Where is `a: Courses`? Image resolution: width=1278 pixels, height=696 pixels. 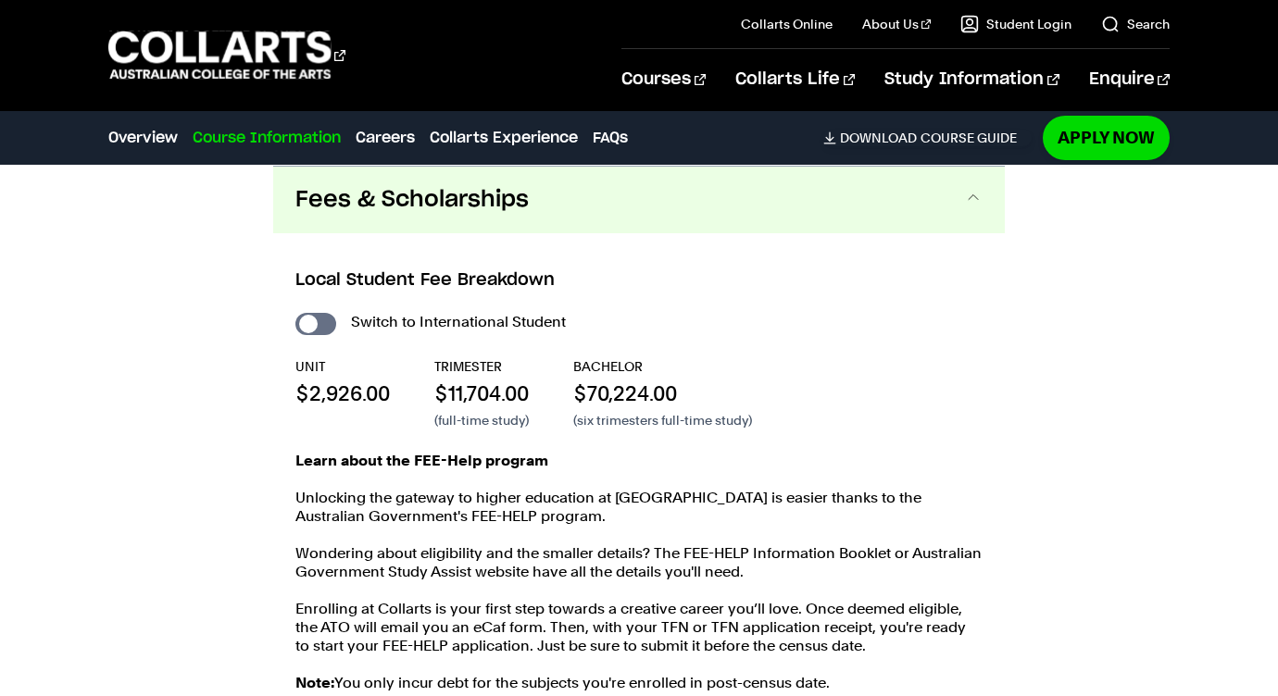 a: Courses is located at coordinates (663, 80).